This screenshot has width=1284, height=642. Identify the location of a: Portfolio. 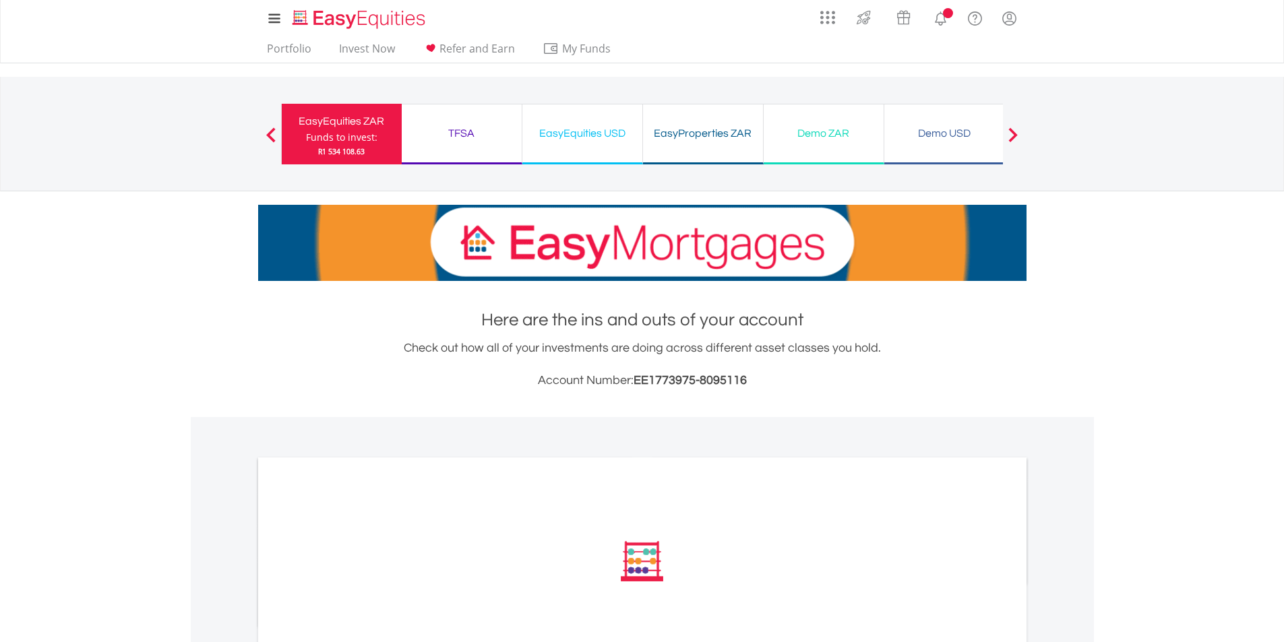
(289, 52).